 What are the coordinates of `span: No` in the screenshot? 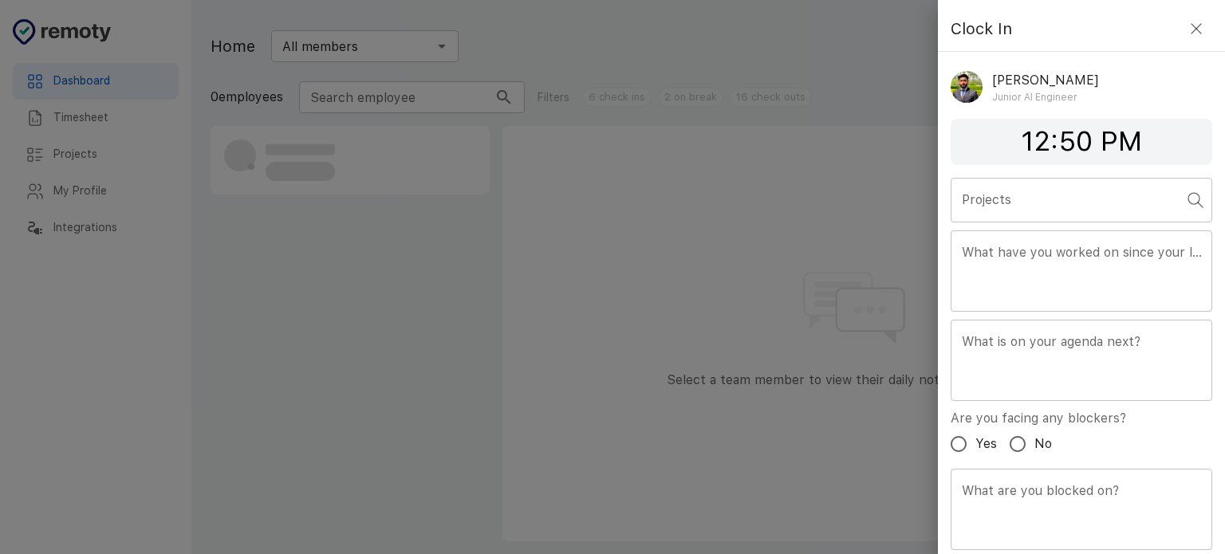 It's located at (1043, 444).